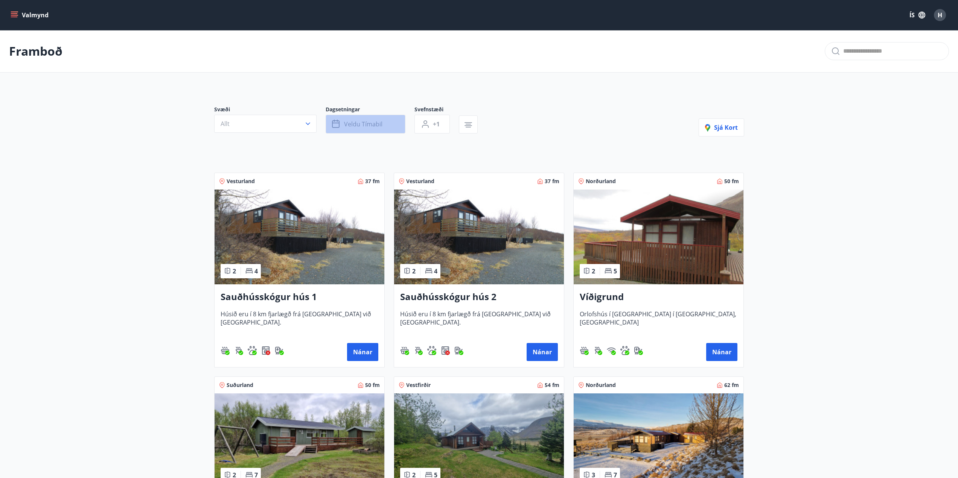 Image resolution: width=958 pixels, height=478 pixels. Describe the element at coordinates (270, 110) in the screenshot. I see `span: Svæði` at that location.